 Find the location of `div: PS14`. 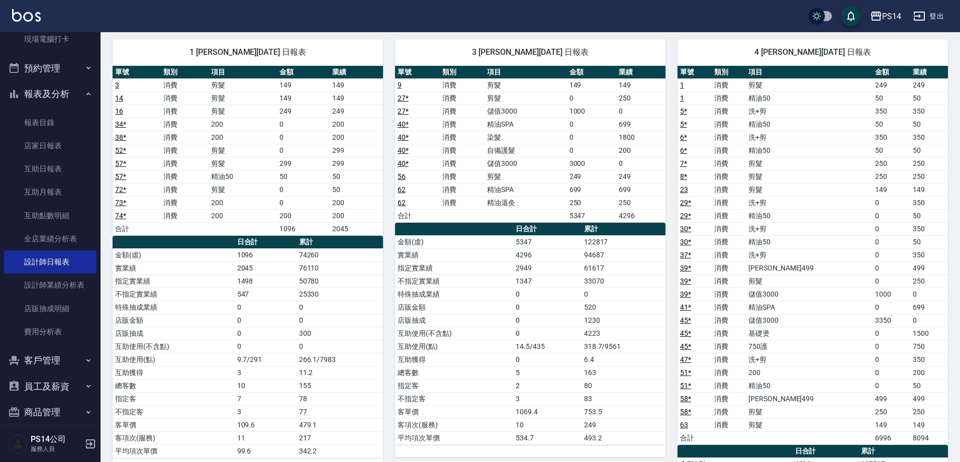

div: PS14 is located at coordinates (892, 16).